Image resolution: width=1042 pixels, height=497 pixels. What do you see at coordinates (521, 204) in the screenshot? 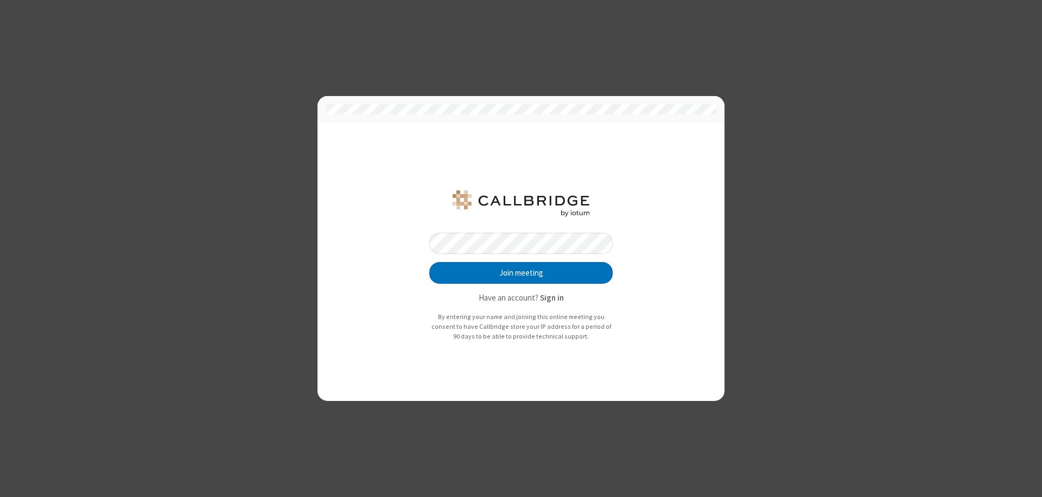
I see `img: QA Selenium DO NOT DELETE OR CHANGE` at bounding box center [521, 204].